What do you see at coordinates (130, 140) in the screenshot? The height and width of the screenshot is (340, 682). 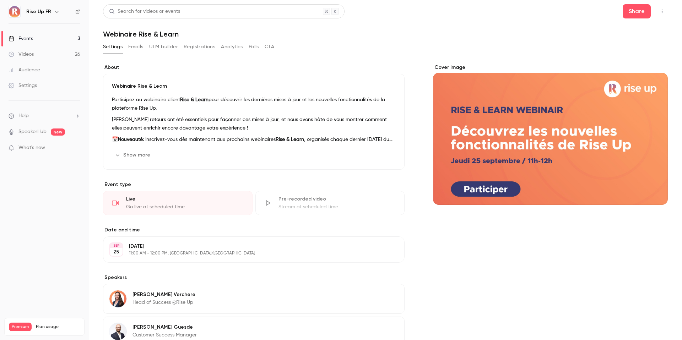 I see `strong: Nouveauté` at bounding box center [130, 140].